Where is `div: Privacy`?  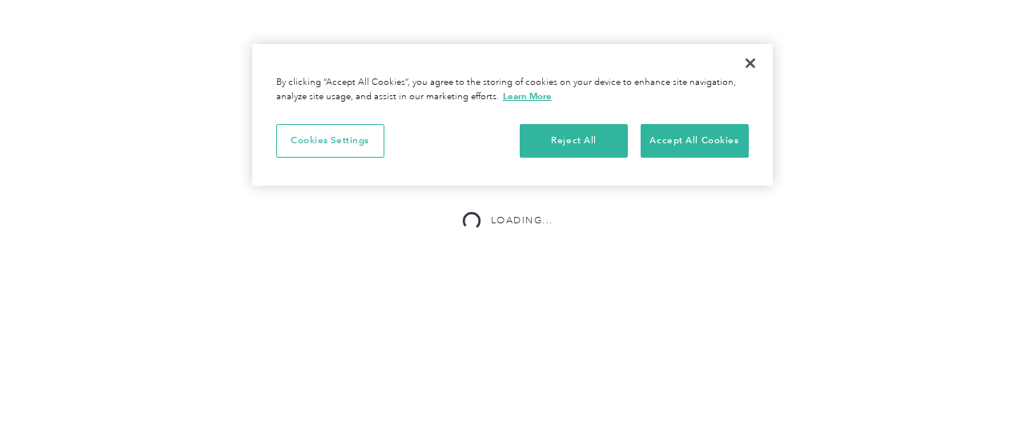 div: Privacy is located at coordinates (512, 114).